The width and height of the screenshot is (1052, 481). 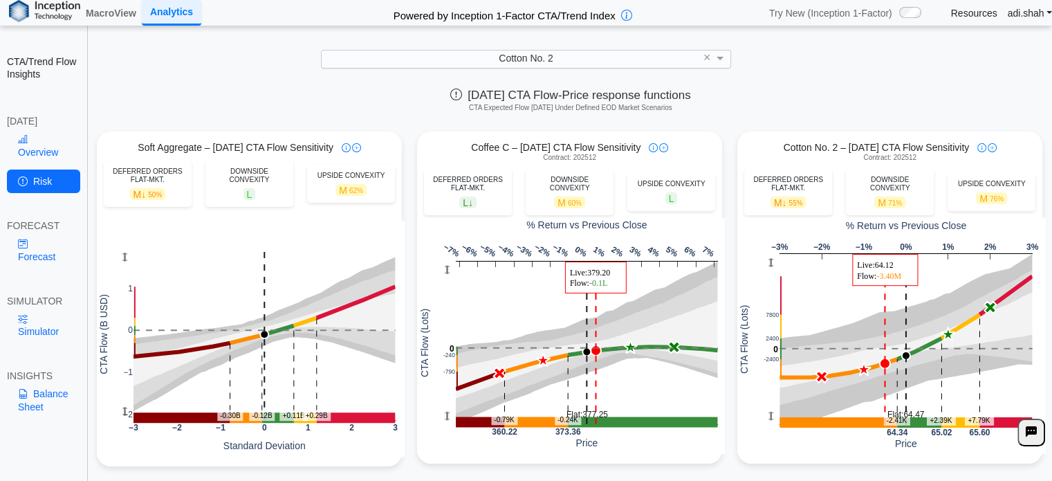 What do you see at coordinates (974, 13) in the screenshot?
I see `a: Resources` at bounding box center [974, 13].